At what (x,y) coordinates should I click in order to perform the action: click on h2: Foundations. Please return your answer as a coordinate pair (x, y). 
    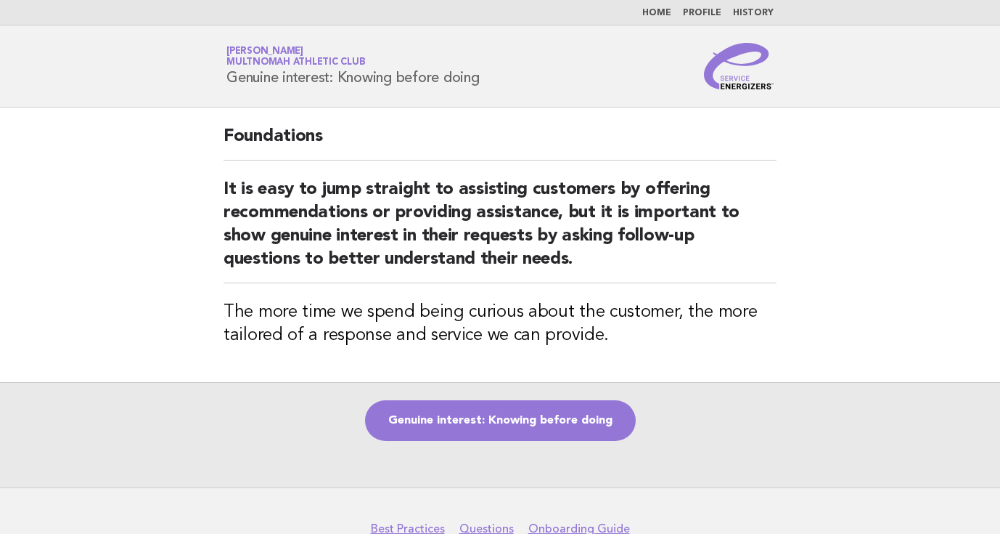
    Looking at the image, I should click on (500, 142).